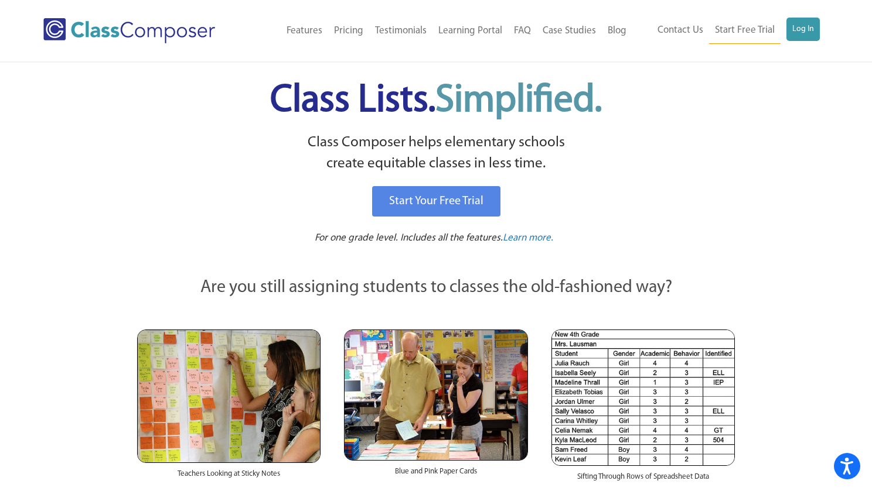 The height and width of the screenshot is (491, 872). Describe the element at coordinates (228, 397) in the screenshot. I see `img: Teachers Looking at Sticky Notes` at that location.